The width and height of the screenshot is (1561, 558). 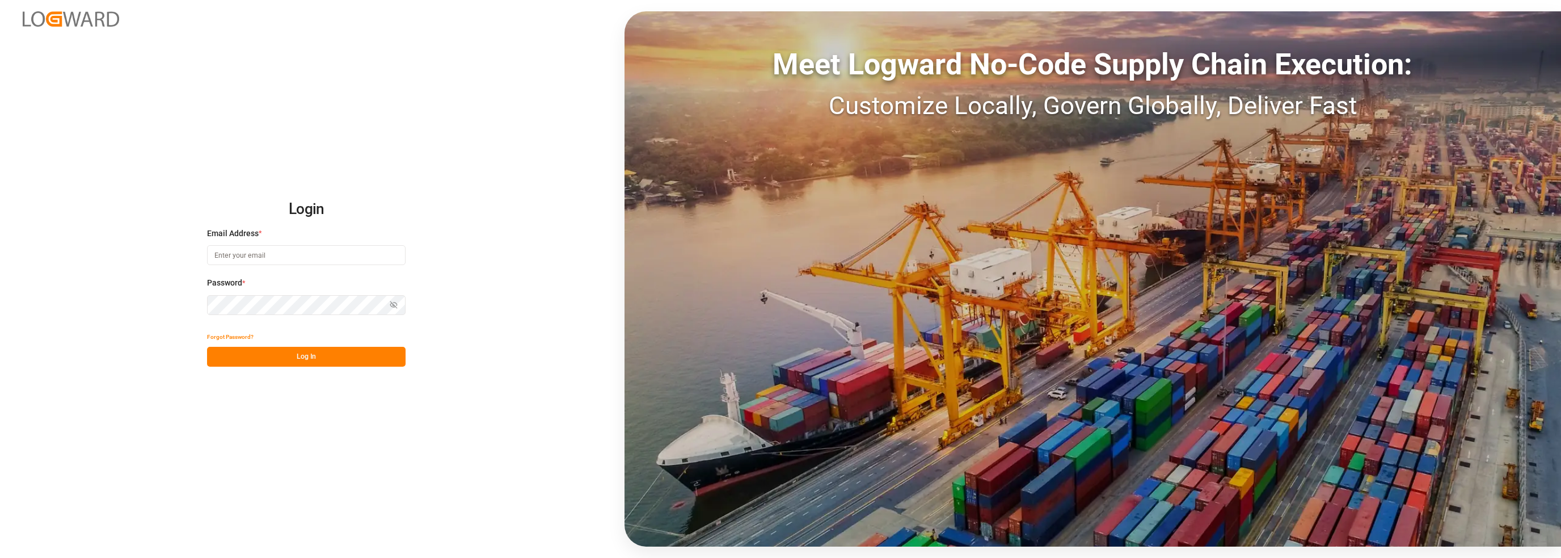 I want to click on div: Customize Locally, Govern Globally, Deliver Fast, so click(x=1093, y=106).